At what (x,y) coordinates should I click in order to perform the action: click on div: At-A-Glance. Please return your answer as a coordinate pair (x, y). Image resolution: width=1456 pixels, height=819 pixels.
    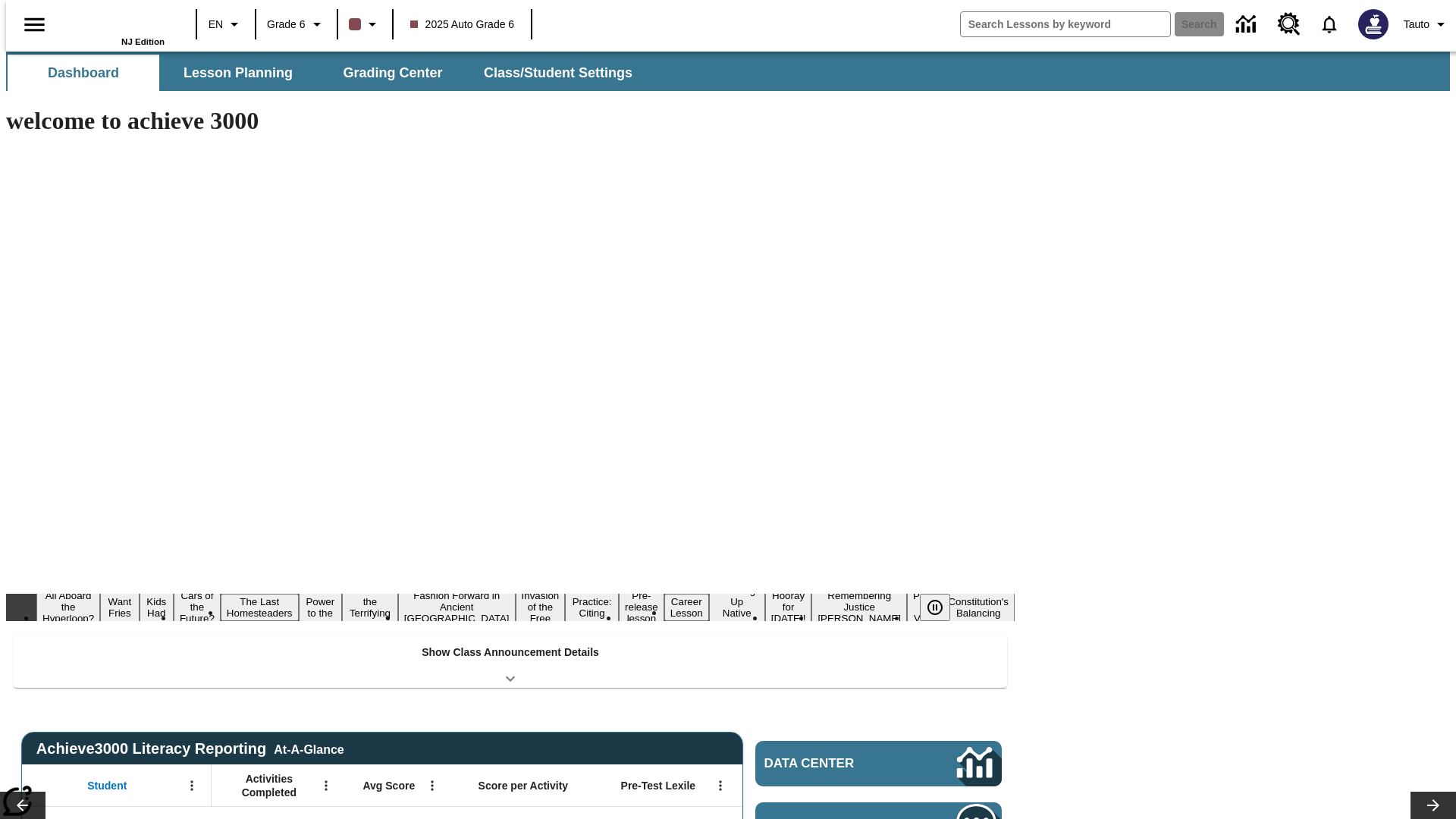
    Looking at the image, I should click on (309, 748).